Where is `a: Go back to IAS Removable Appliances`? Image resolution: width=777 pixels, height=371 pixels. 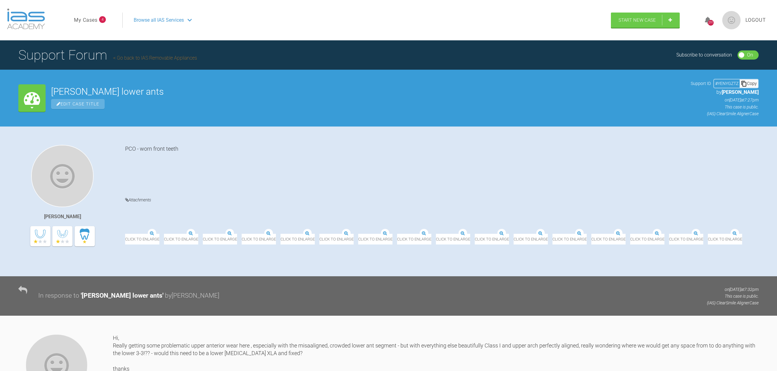 a: Go back to IAS Removable Appliances is located at coordinates (155, 58).